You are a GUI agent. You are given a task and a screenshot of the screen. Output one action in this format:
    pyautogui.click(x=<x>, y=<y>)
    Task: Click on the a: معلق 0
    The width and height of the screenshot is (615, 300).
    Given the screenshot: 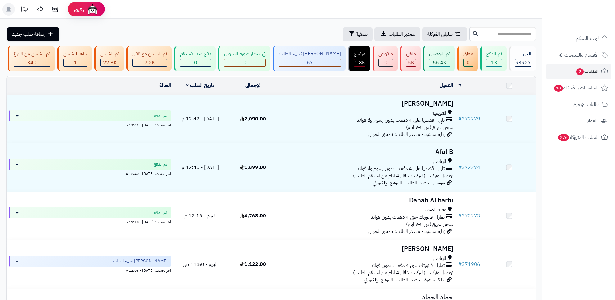 What is the action you would take?
    pyautogui.click(x=467, y=58)
    